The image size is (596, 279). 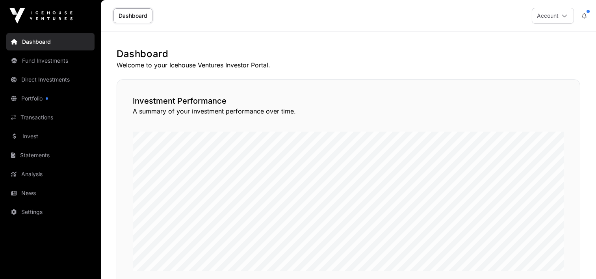 What do you see at coordinates (41, 16) in the screenshot?
I see `img: Icehouse Ventures Logo` at bounding box center [41, 16].